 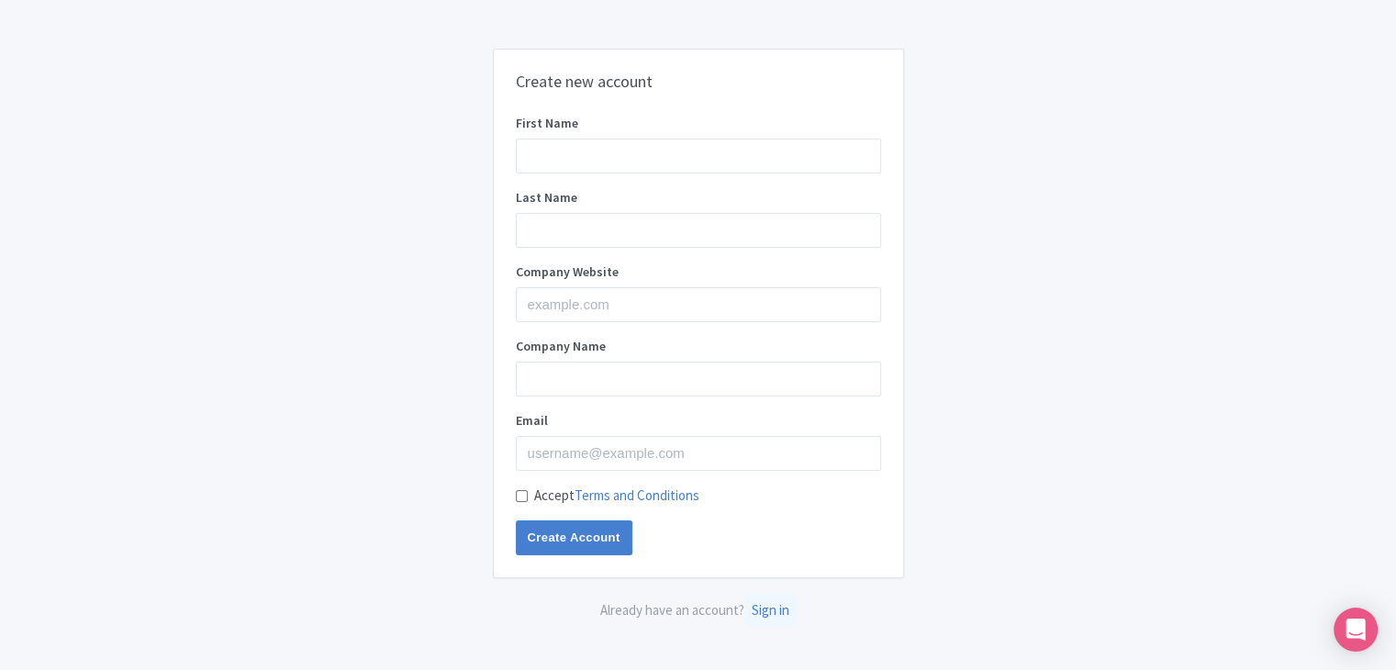 What do you see at coordinates (637, 495) in the screenshot?
I see `a: Terms and Conditions` at bounding box center [637, 495].